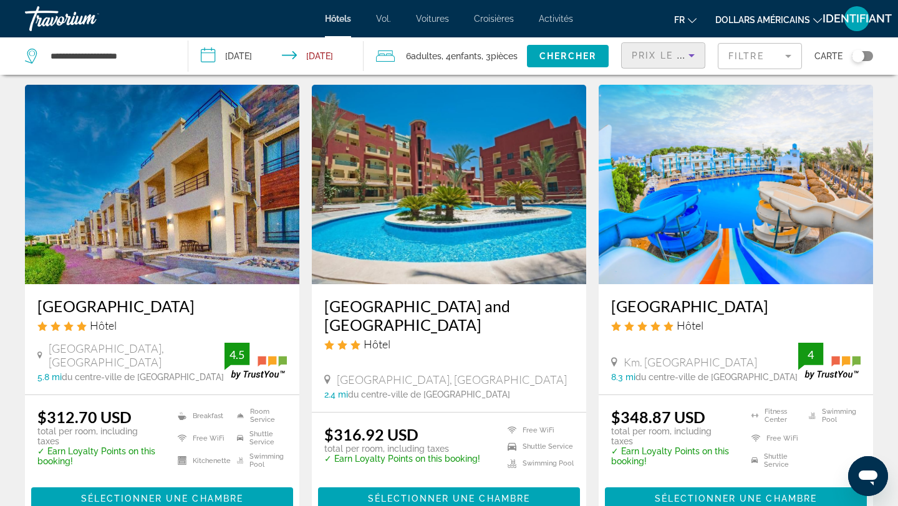  What do you see at coordinates (504, 56) in the screenshot?
I see `span: pièces` at bounding box center [504, 56].